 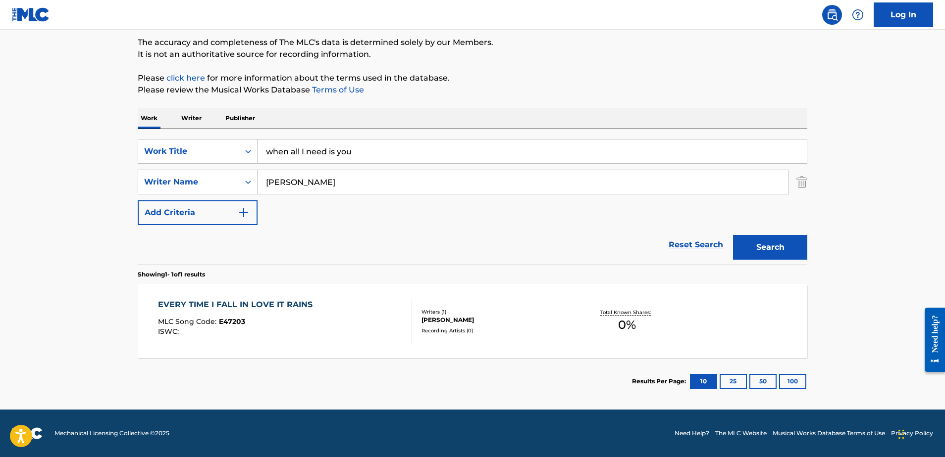 I want to click on div: Writers ( 1 ), so click(x=496, y=312).